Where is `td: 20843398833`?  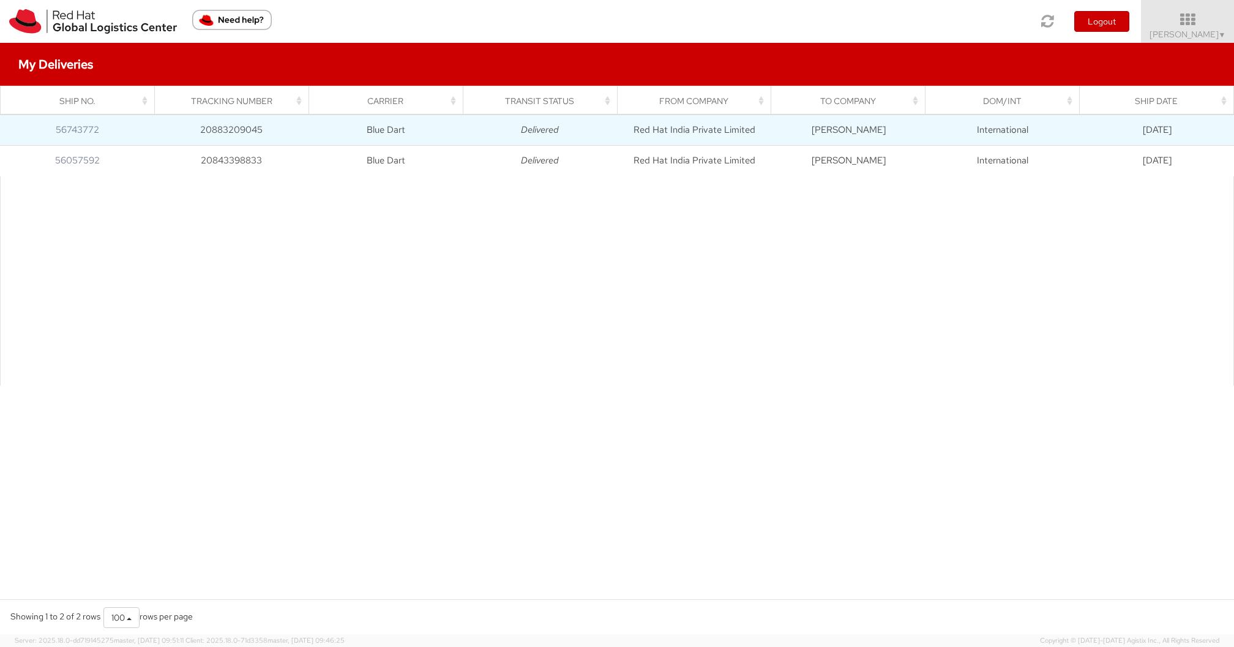 td: 20843398833 is located at coordinates (231, 161).